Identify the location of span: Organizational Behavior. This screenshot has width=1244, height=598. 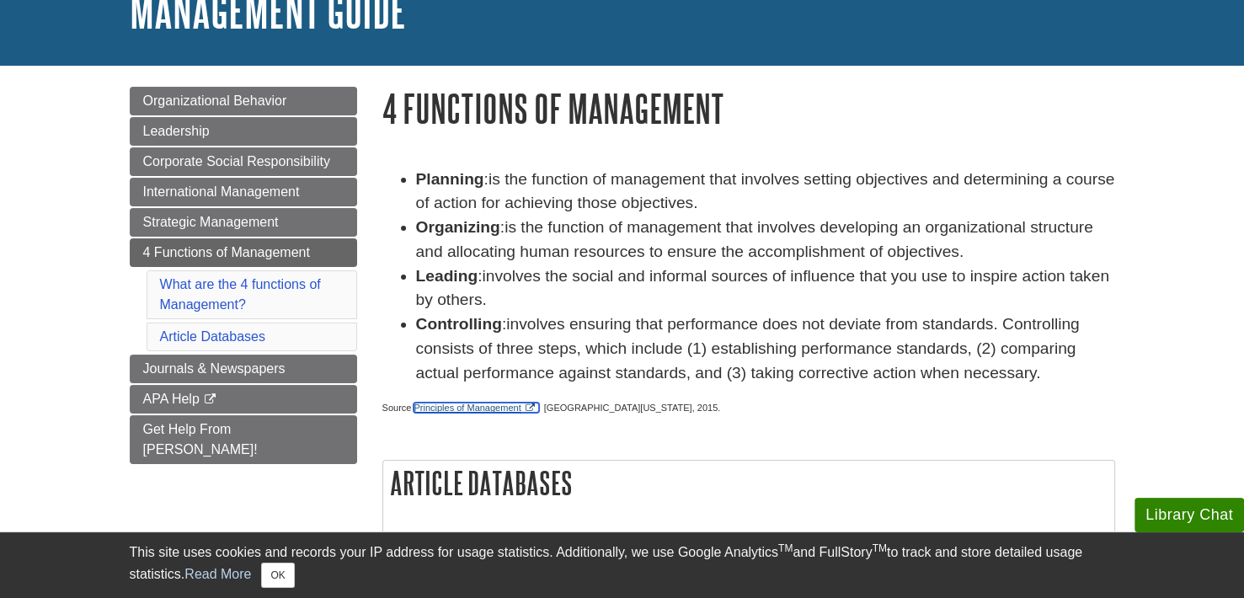
(215, 100).